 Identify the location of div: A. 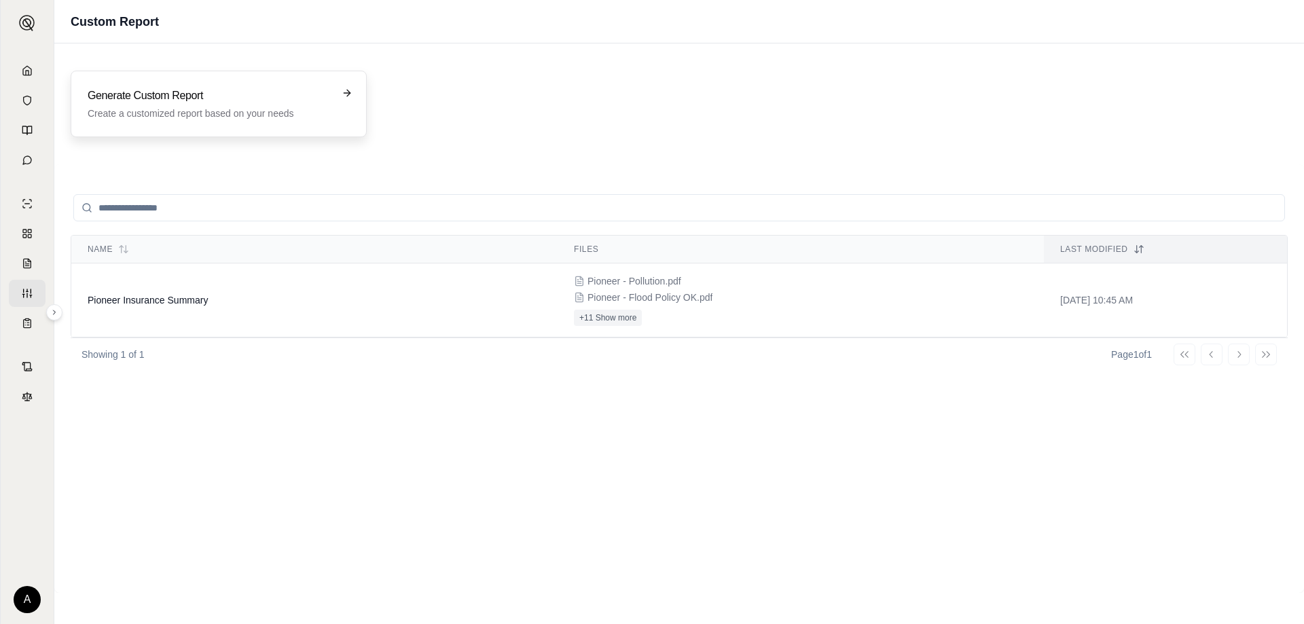
(27, 600).